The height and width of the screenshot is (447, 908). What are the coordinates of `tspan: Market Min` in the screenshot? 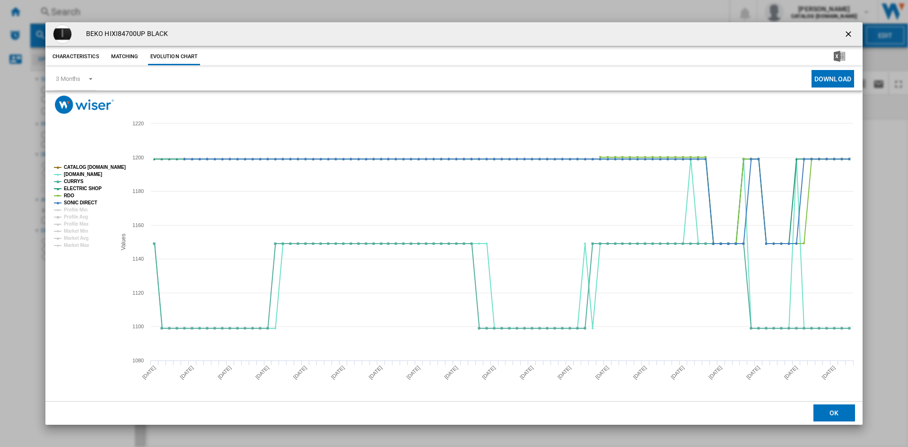 It's located at (76, 231).